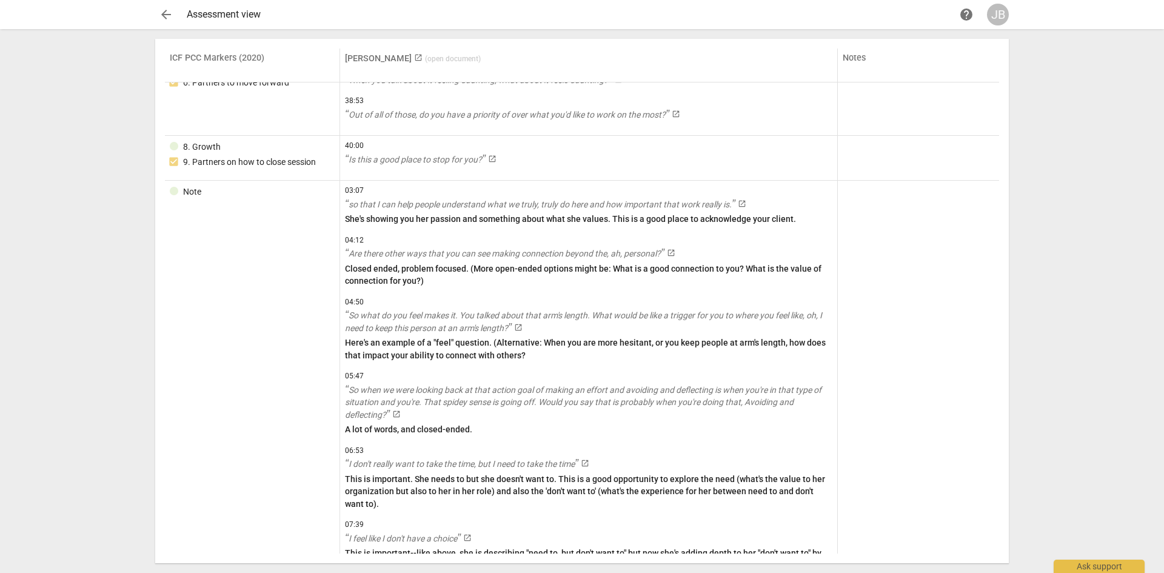 This screenshot has width=1164, height=573. Describe the element at coordinates (589, 240) in the screenshot. I see `span: 04:12` at that location.